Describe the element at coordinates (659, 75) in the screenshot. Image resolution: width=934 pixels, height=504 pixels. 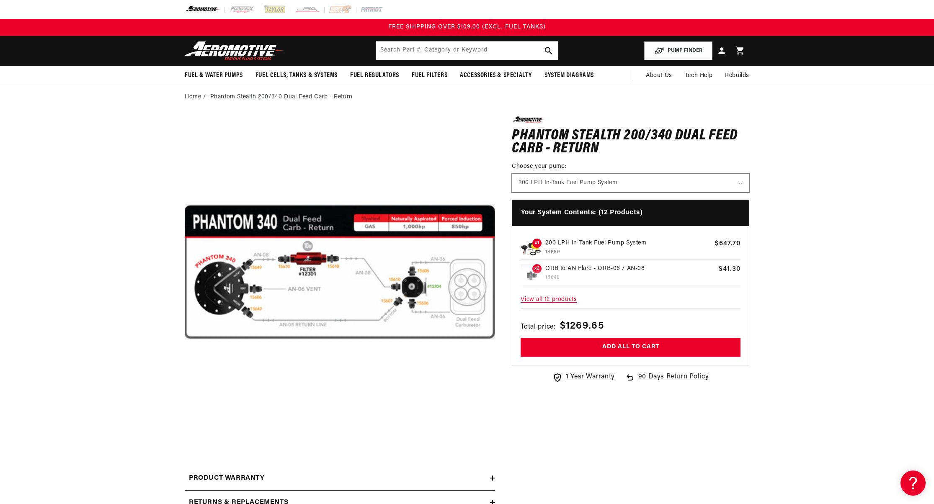
I see `span: About Us` at that location.